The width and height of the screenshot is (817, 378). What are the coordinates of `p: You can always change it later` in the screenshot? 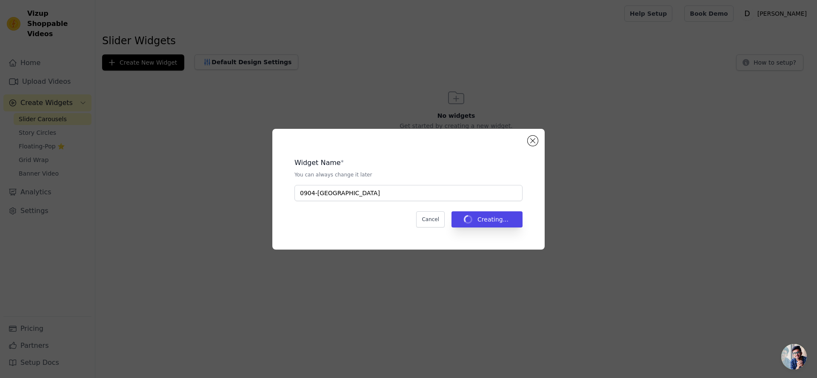 It's located at (409, 175).